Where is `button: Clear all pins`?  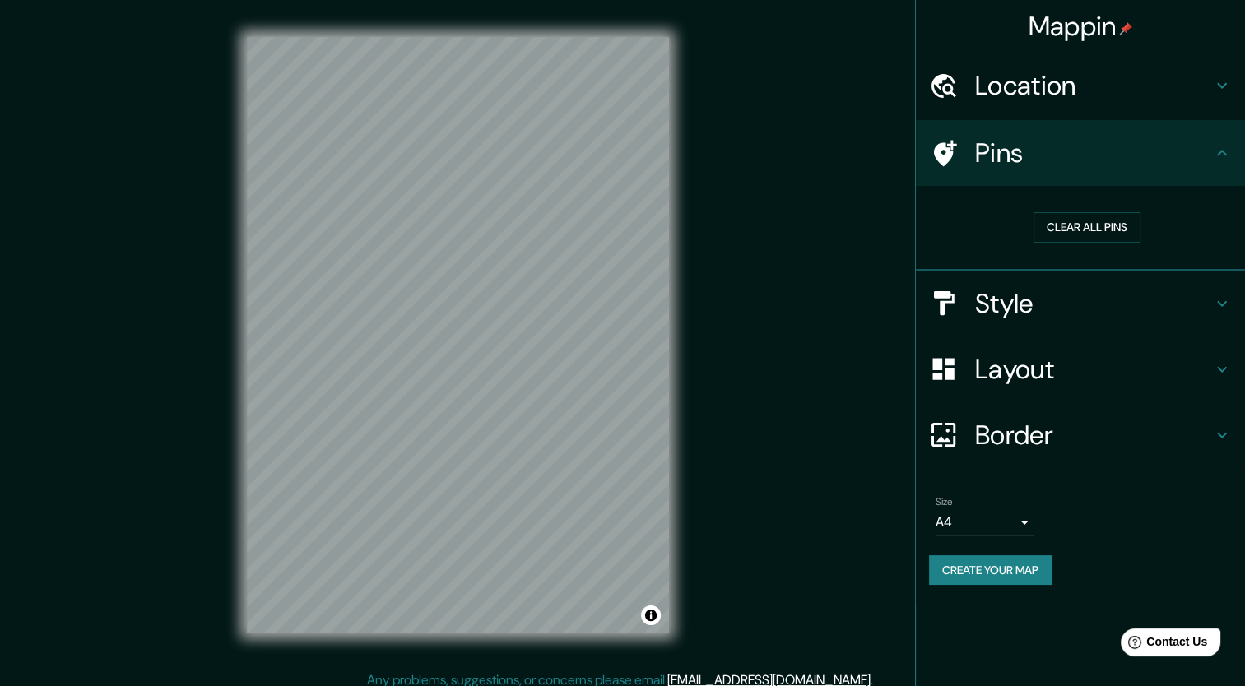
button: Clear all pins is located at coordinates (1087, 227).